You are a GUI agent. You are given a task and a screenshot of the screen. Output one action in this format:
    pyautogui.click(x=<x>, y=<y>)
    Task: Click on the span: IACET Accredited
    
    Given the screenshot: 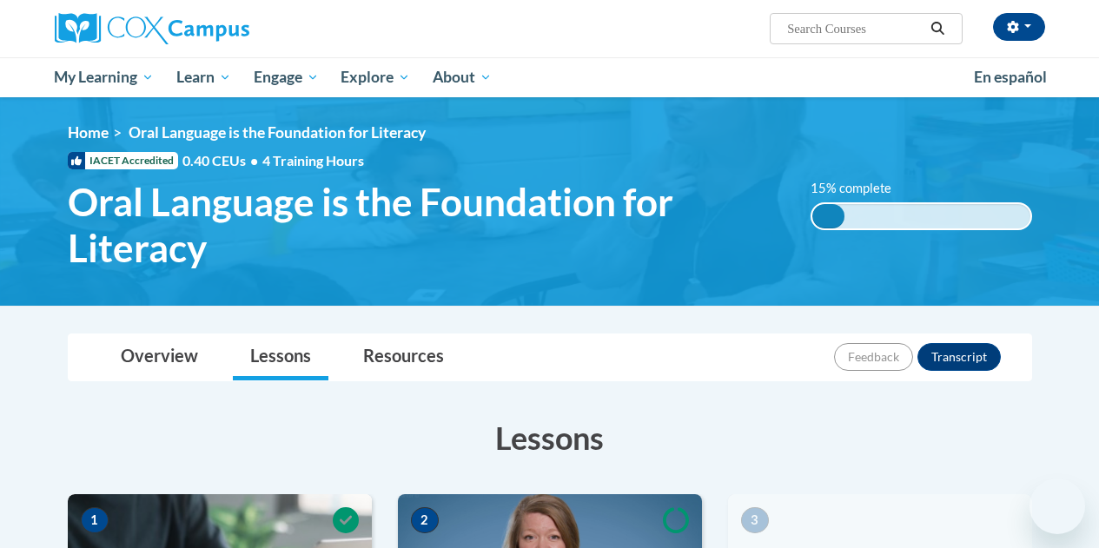 What is the action you would take?
    pyautogui.click(x=122, y=161)
    